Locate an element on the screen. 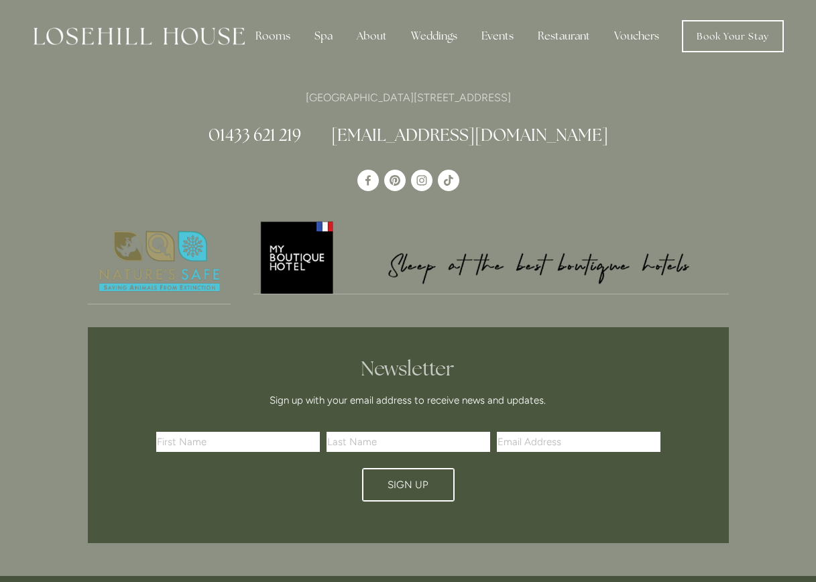  button: Sign Up is located at coordinates (409, 485).